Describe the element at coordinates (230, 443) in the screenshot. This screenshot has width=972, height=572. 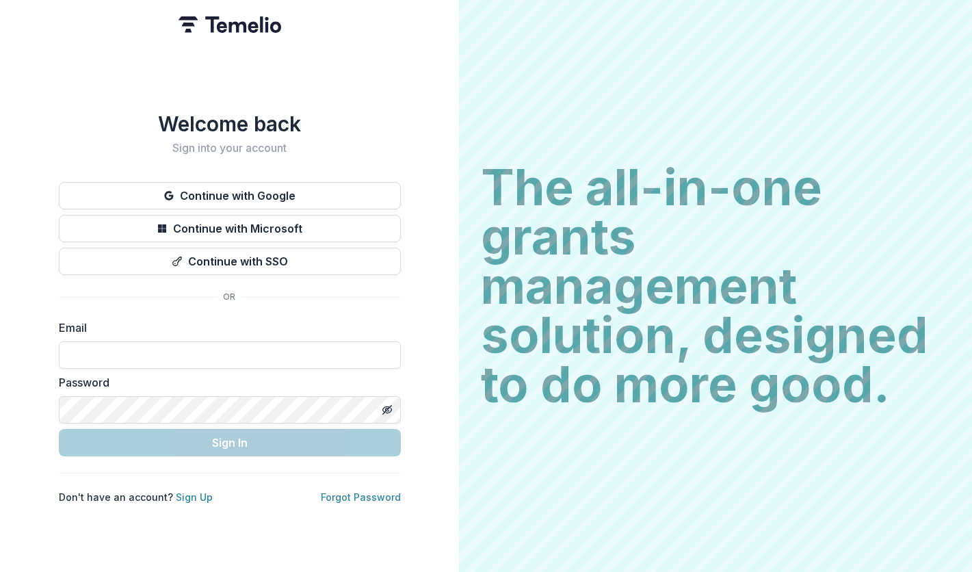
I see `button: Sign In` at that location.